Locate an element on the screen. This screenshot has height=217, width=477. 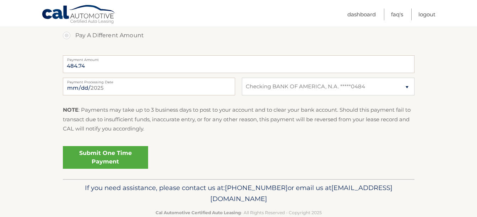
label: Pay A Different Amount is located at coordinates (239, 35).